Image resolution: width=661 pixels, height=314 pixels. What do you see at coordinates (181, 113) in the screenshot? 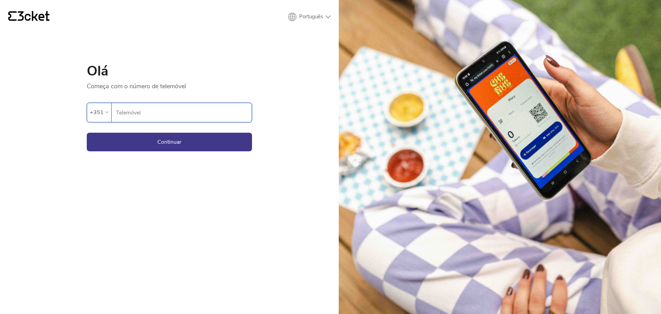
I see `label: Telemóvel` at bounding box center [181, 113].